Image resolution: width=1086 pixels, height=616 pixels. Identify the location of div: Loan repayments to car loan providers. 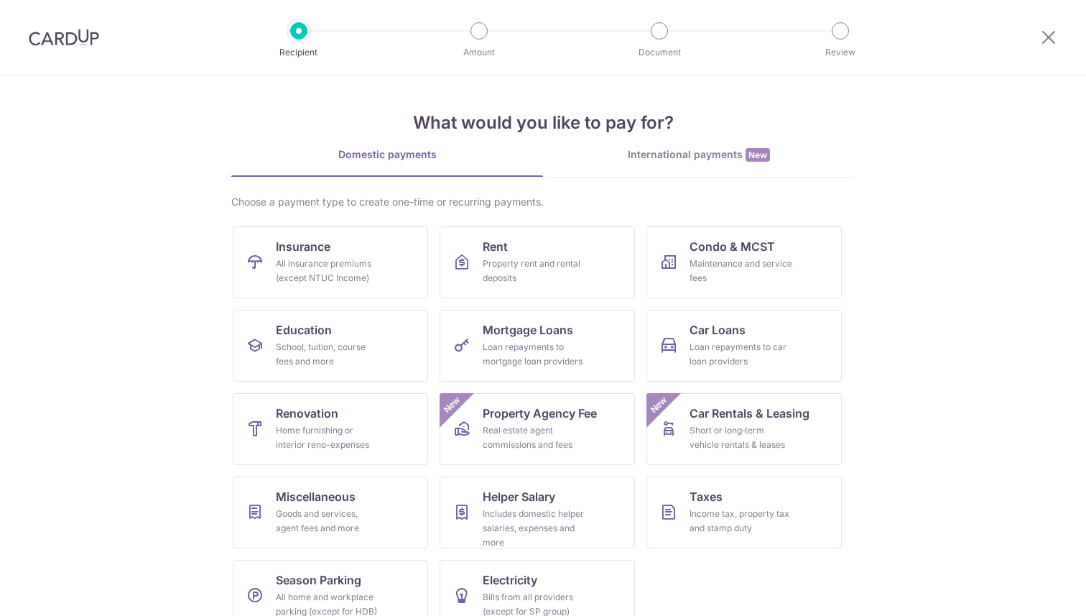
(741, 354).